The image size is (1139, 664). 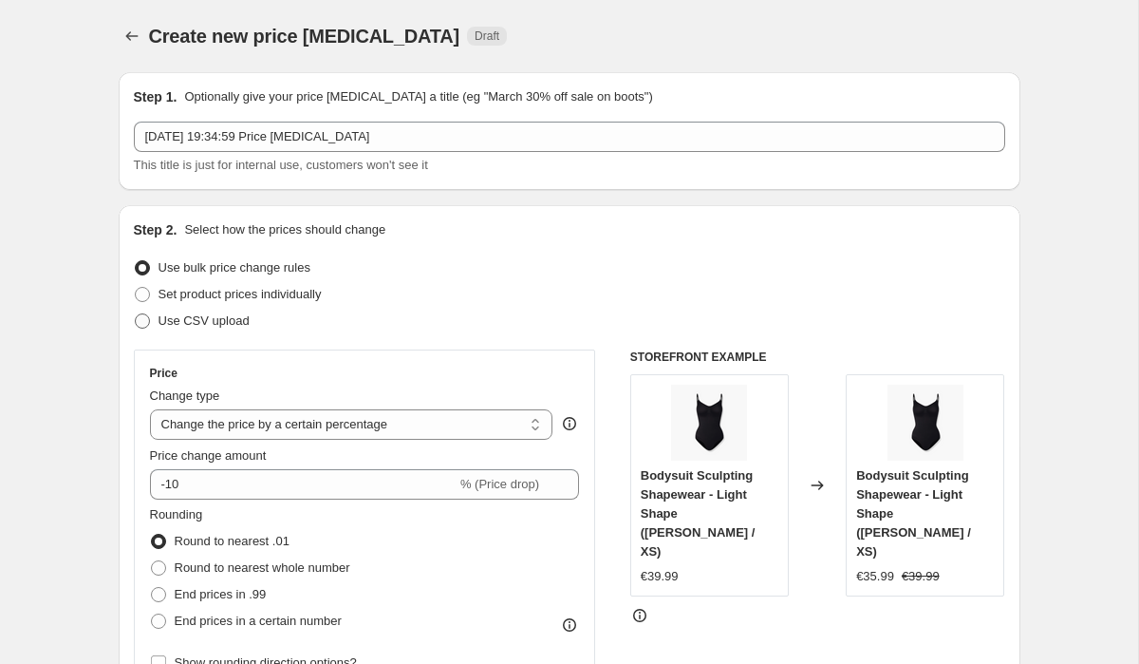 I want to click on span: Set product prices individually, so click(x=240, y=293).